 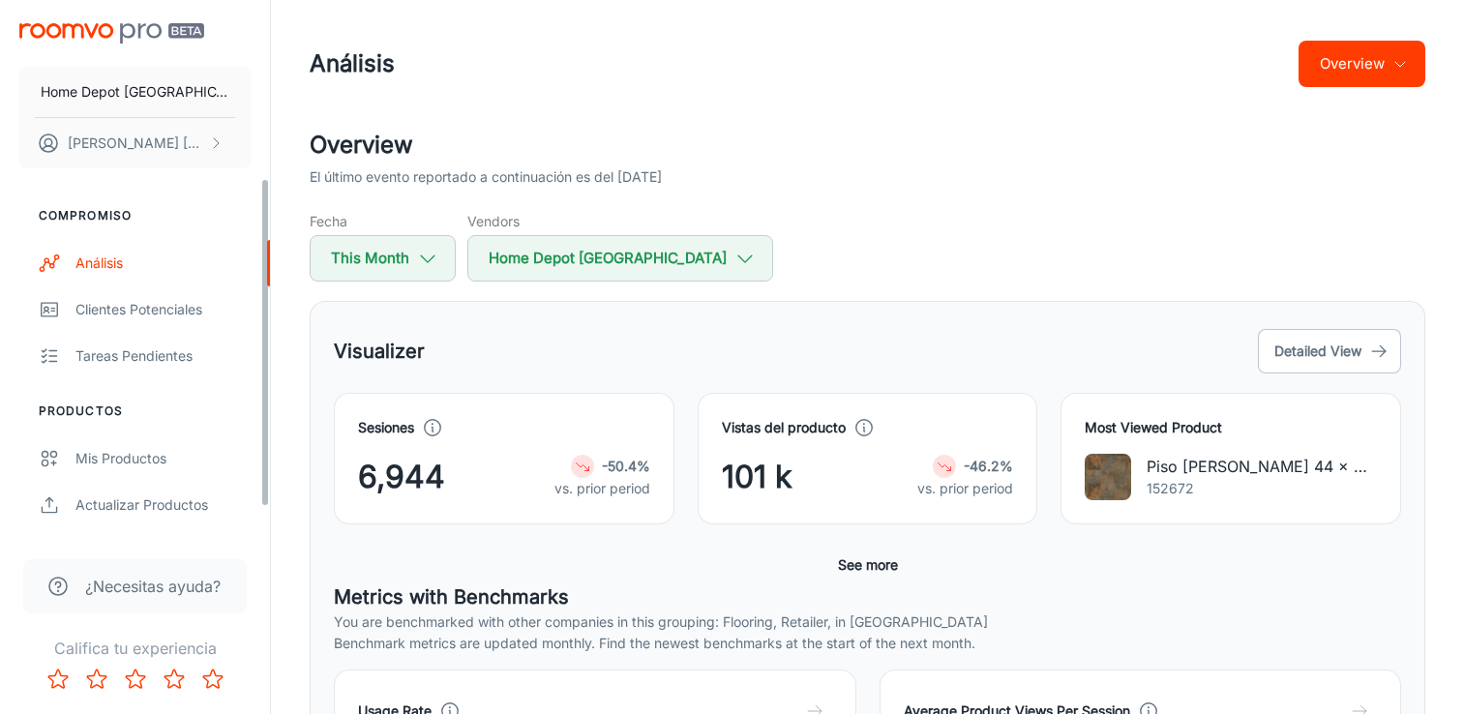 What do you see at coordinates (163, 505) in the screenshot?
I see `div: Actualizar productos` at bounding box center [163, 505].